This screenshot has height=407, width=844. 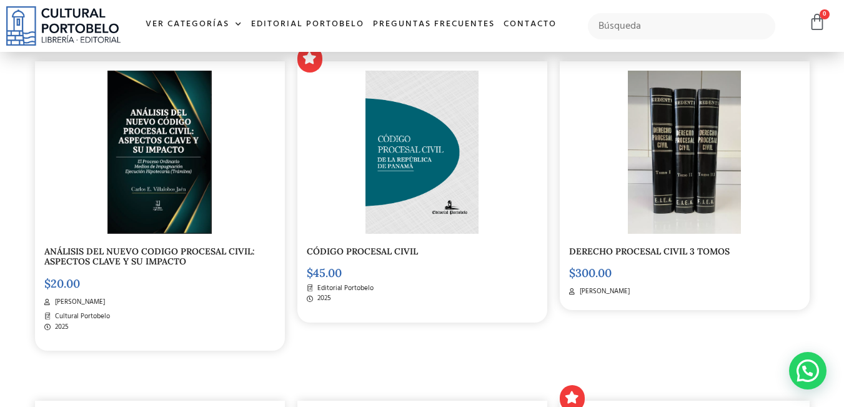 I want to click on span: Editorial Portobelo, so click(x=343, y=288).